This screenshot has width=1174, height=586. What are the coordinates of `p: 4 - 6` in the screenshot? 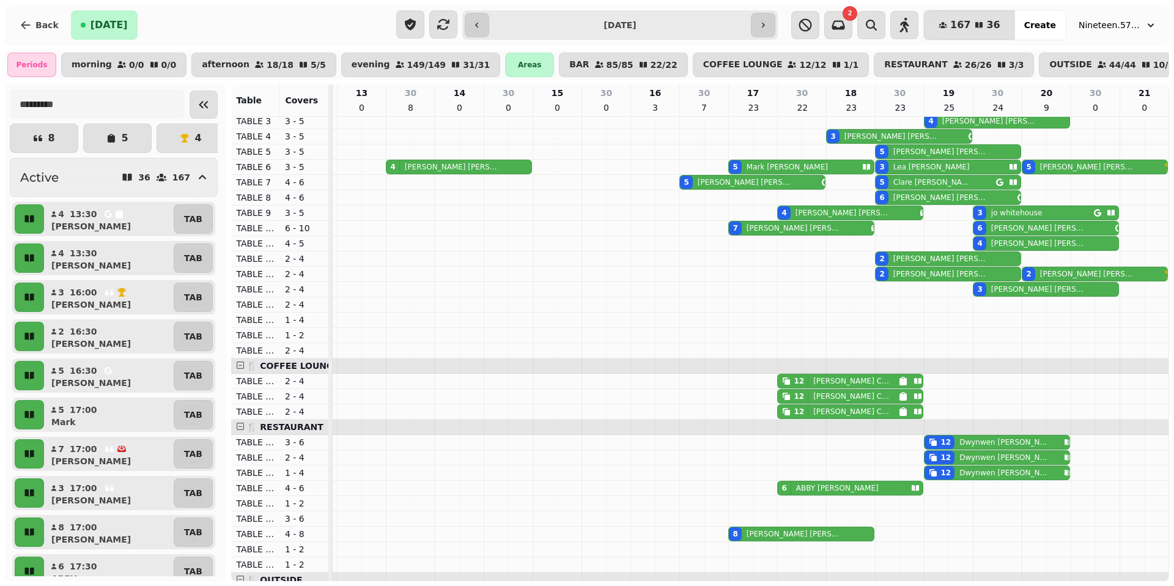 It's located at (305, 488).